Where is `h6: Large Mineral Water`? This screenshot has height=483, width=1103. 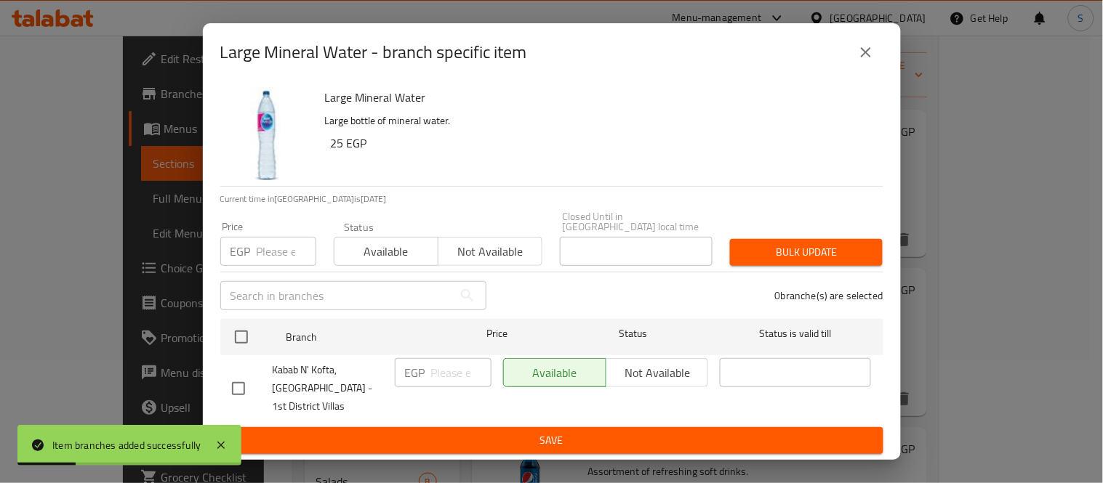
h6: Large Mineral Water is located at coordinates (598, 97).